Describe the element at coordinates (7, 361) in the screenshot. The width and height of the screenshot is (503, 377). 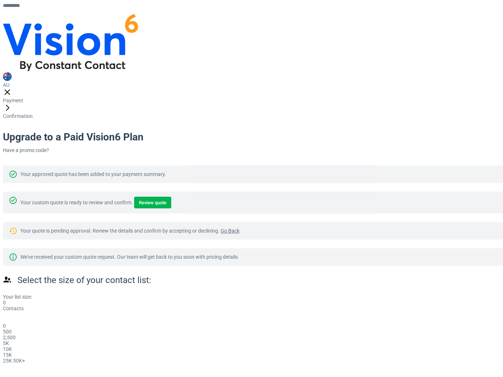
I see `span: 25K` at that location.